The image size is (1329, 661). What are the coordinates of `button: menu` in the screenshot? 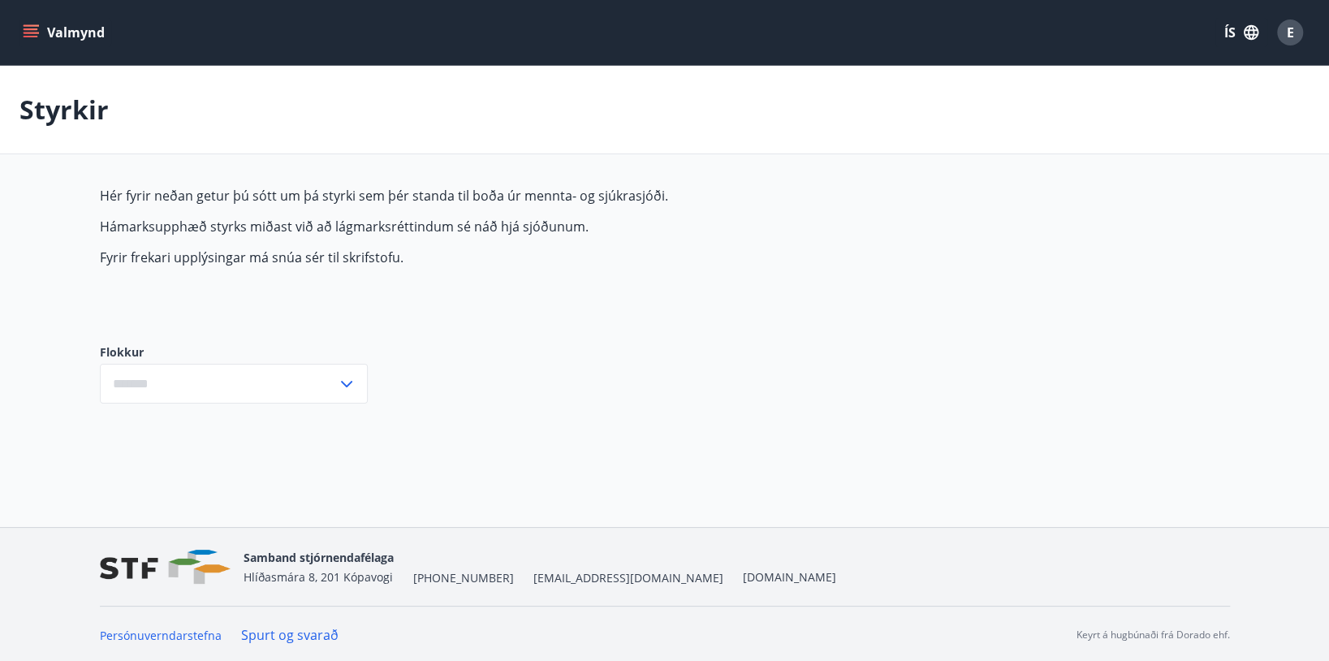 It's located at (65, 32).